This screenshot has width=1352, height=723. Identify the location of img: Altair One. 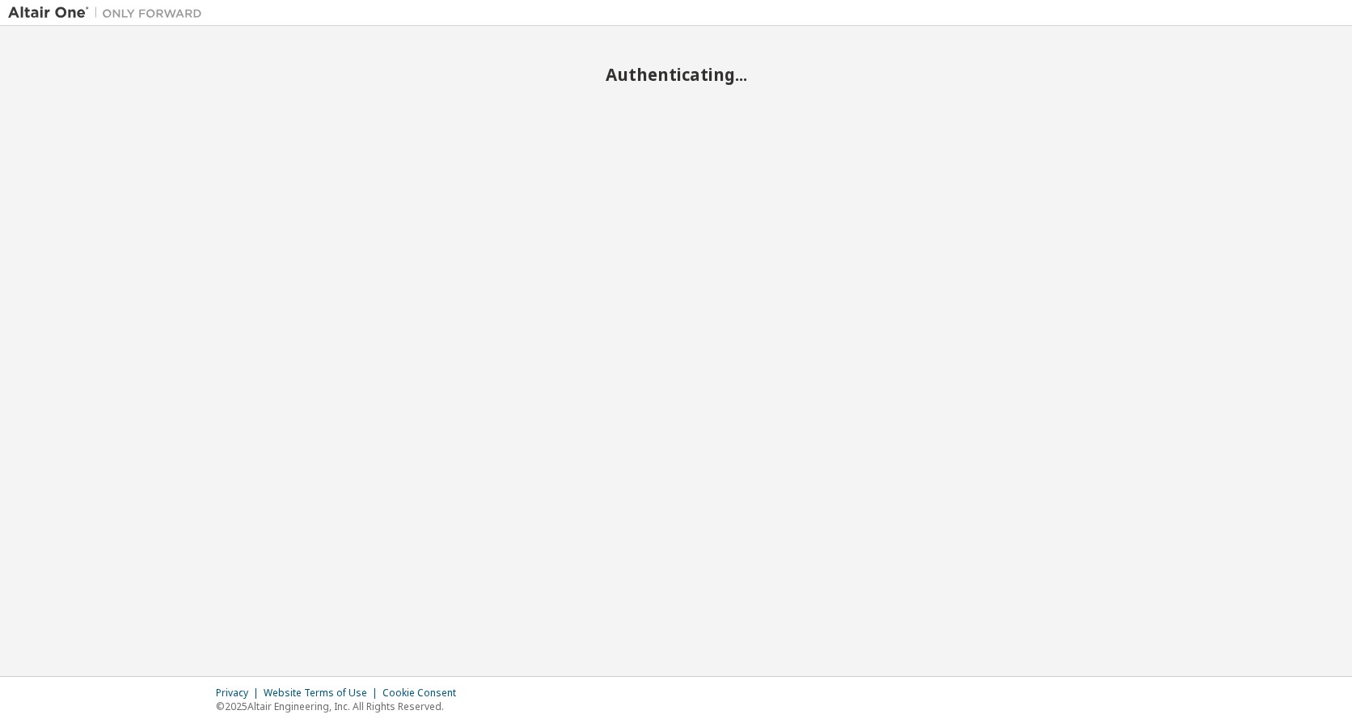
(109, 13).